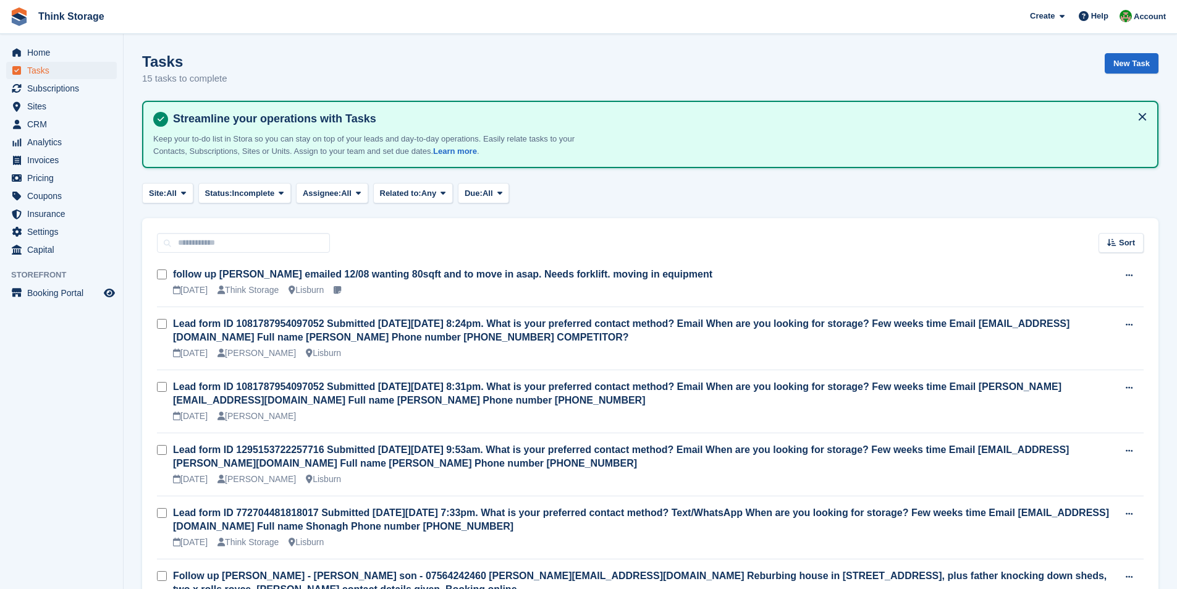 Image resolution: width=1177 pixels, height=589 pixels. What do you see at coordinates (64, 70) in the screenshot?
I see `span: Tasks` at bounding box center [64, 70].